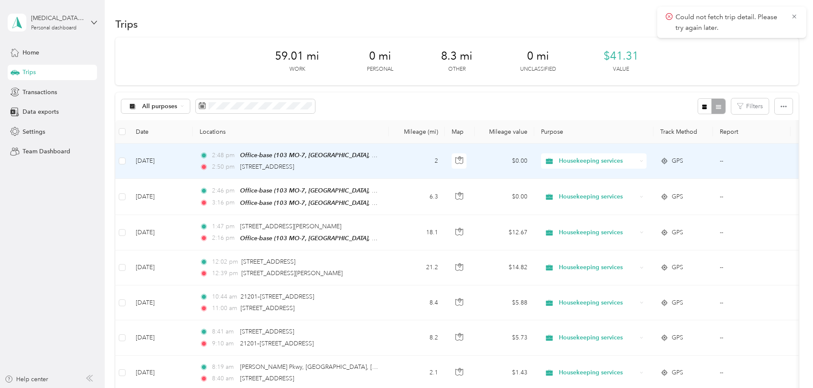  What do you see at coordinates (224, 308) in the screenshot?
I see `span: 11:00 am` at bounding box center [224, 308].